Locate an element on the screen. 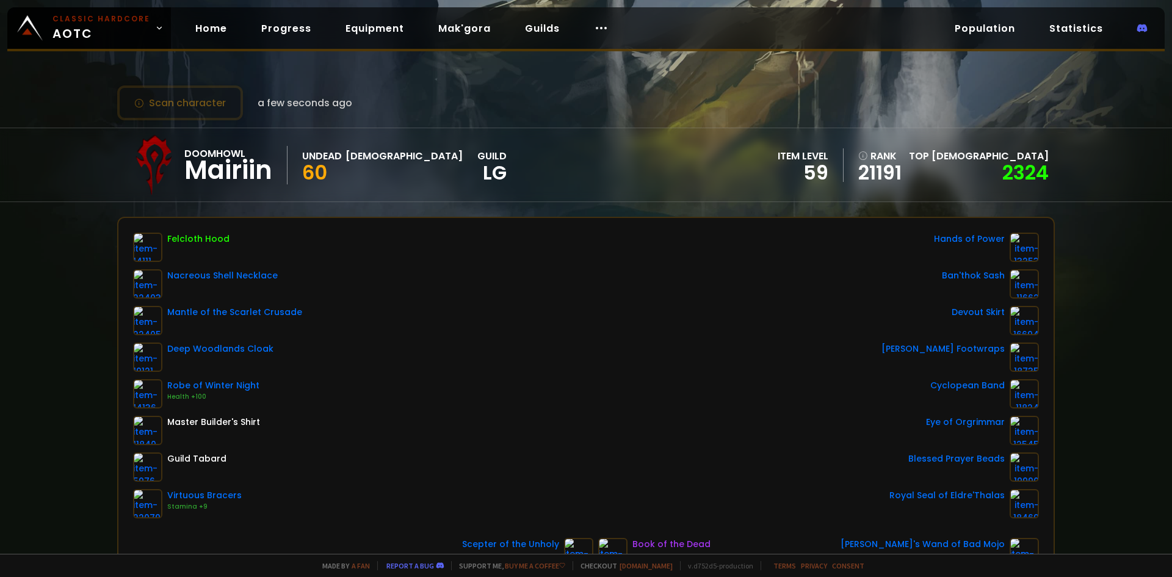  img: item-19990 is located at coordinates (1024, 467).